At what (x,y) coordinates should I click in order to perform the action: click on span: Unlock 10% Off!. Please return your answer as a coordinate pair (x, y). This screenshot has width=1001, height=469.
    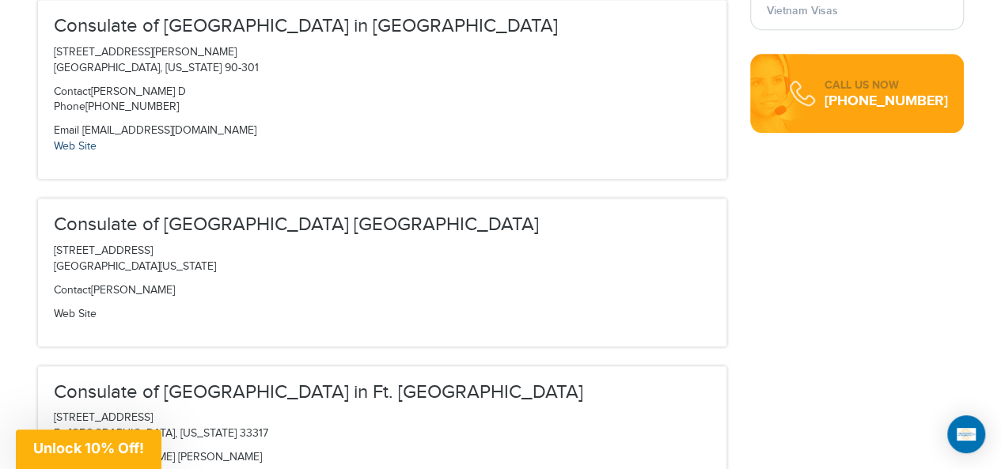
    Looking at the image, I should click on (89, 448).